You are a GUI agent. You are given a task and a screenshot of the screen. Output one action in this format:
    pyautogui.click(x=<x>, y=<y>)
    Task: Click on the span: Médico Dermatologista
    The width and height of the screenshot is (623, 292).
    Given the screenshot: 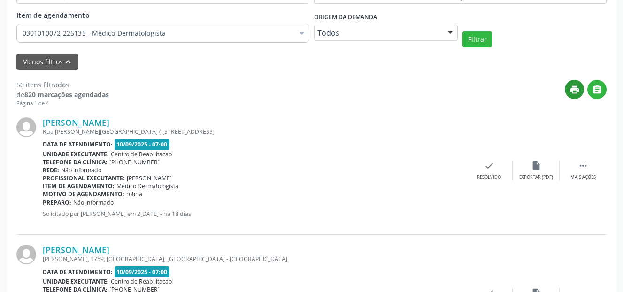 What is the action you would take?
    pyautogui.click(x=147, y=186)
    